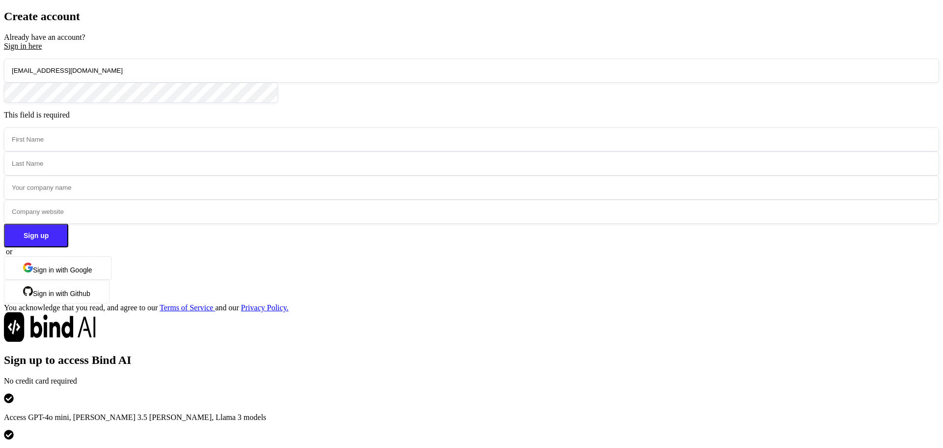  Describe the element at coordinates (472, 42) in the screenshot. I see `p: Already have an account?` at that location.